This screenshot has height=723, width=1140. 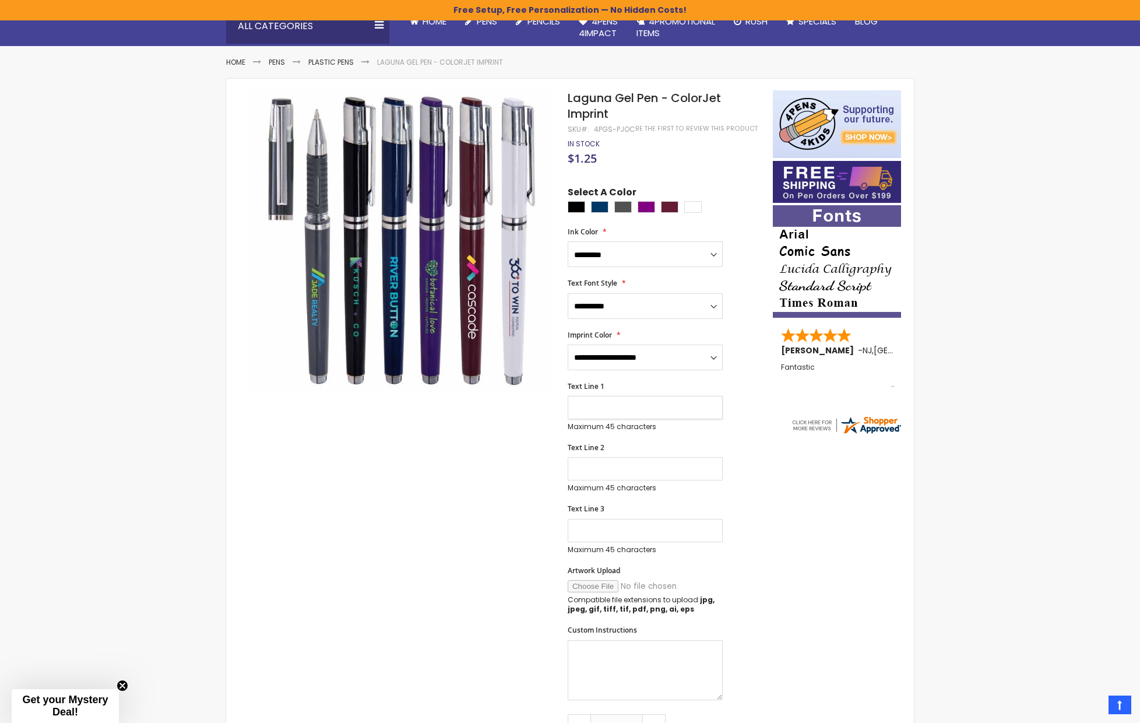 I want to click on div: Dark Red, so click(x=670, y=207).